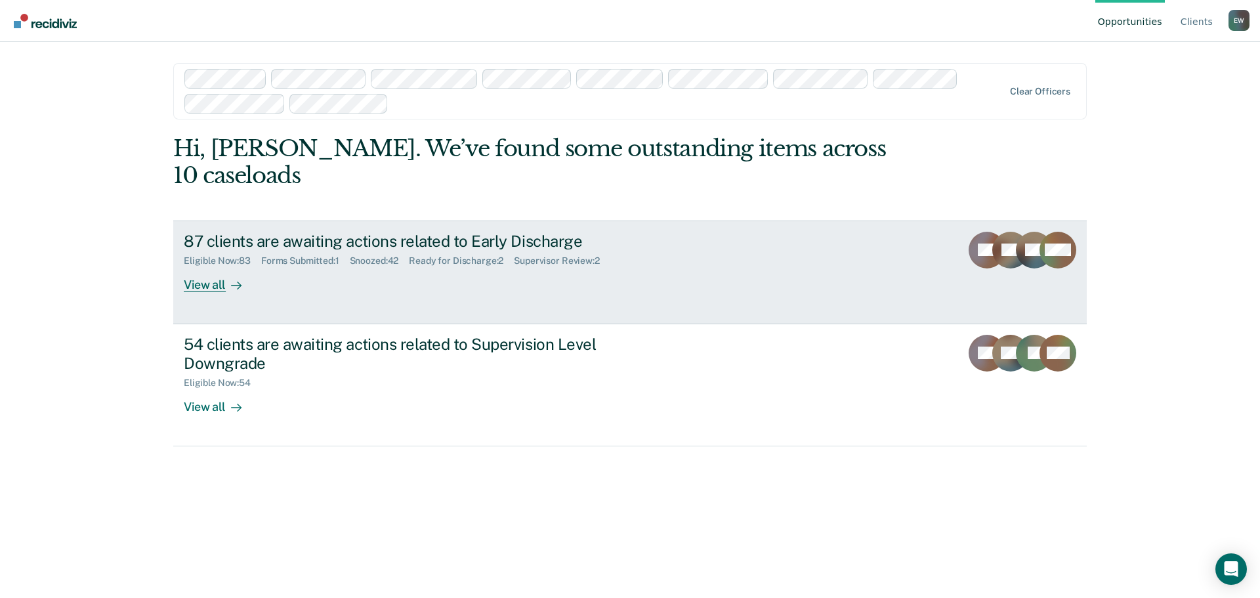 This screenshot has height=598, width=1260. What do you see at coordinates (562, 261) in the screenshot?
I see `div: Supervisor Review : 2` at bounding box center [562, 261].